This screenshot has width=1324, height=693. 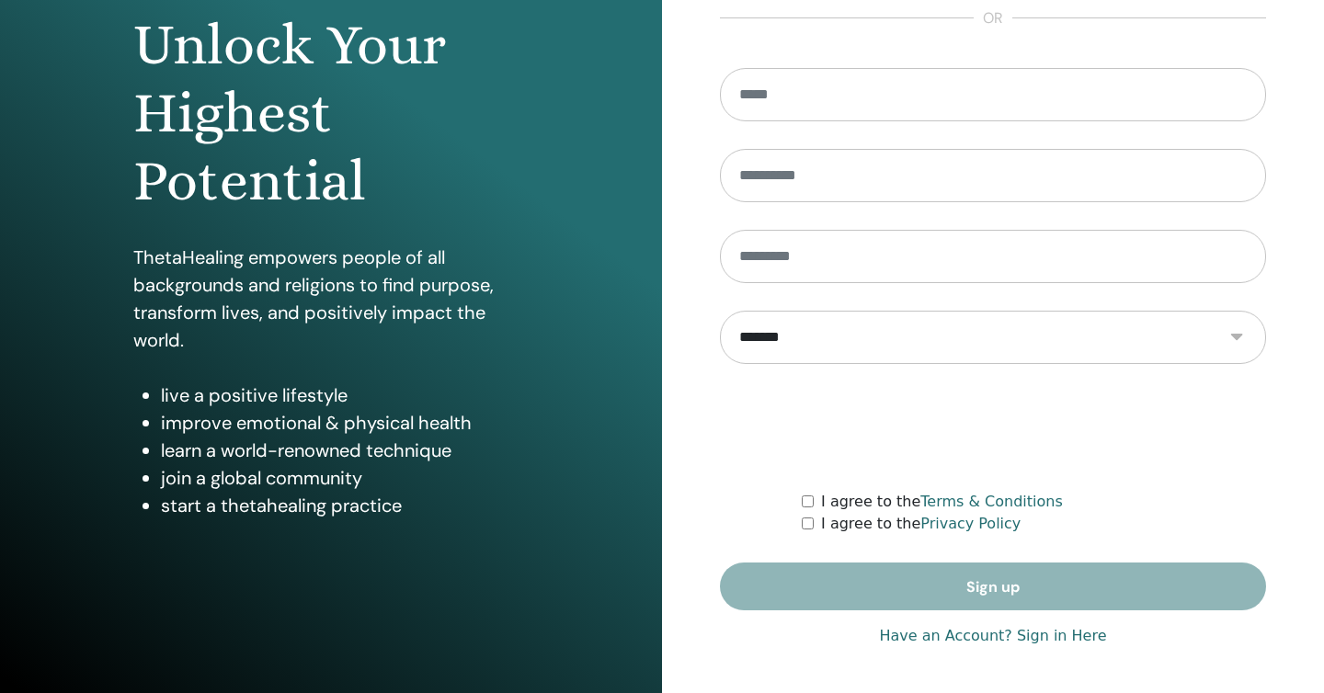 I want to click on h1: Unlock Your Highest Potential, so click(x=331, y=113).